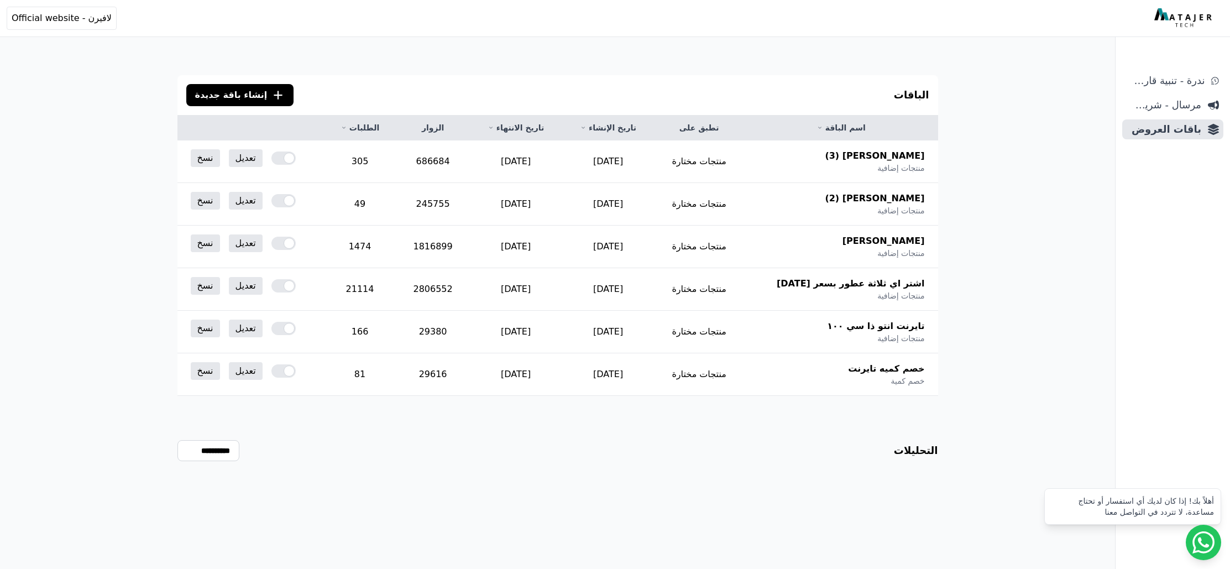  What do you see at coordinates (1184, 18) in the screenshot?
I see `img: MatajerTech Logo` at bounding box center [1184, 18].